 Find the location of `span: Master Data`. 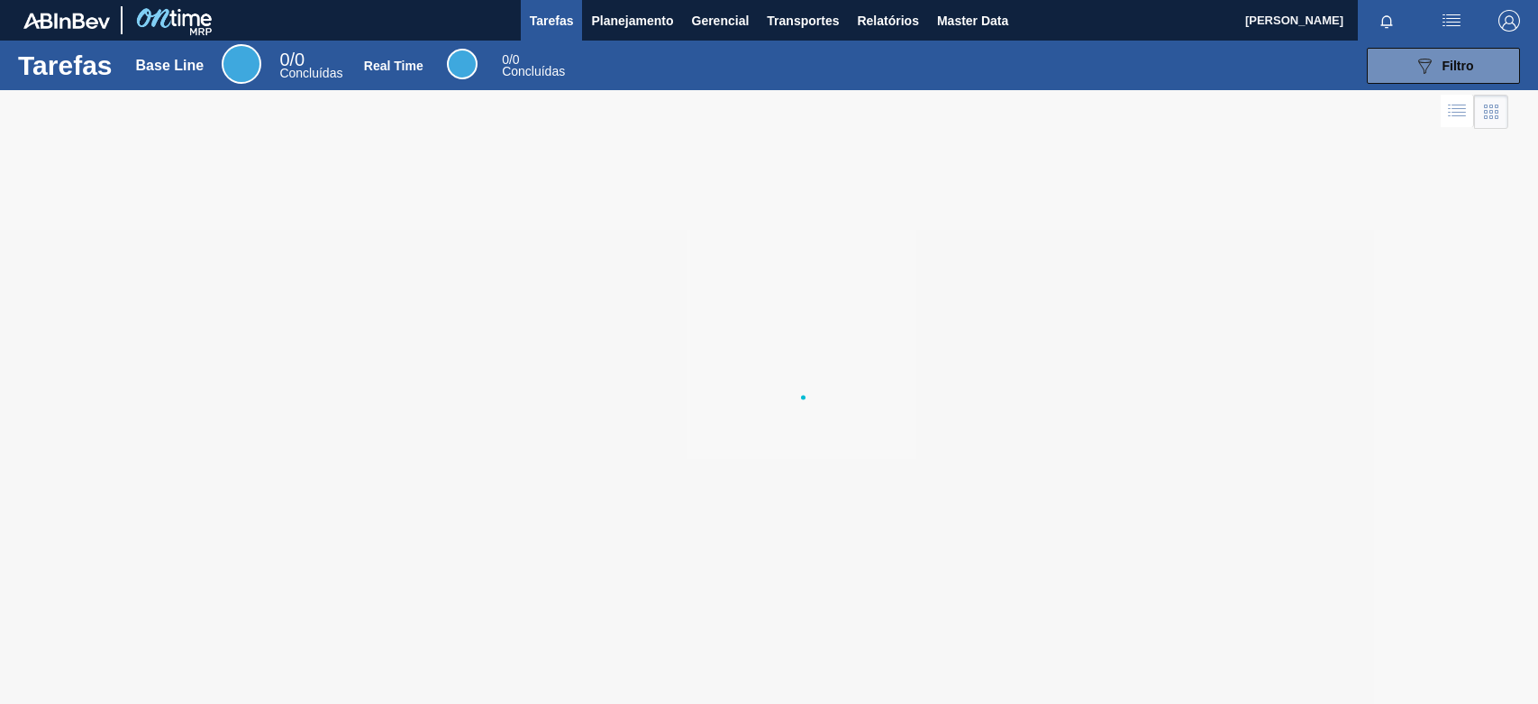

span: Master Data is located at coordinates (972, 21).